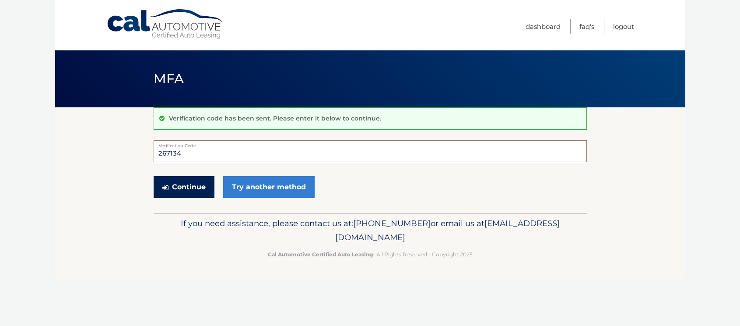  Describe the element at coordinates (370, 144) in the screenshot. I see `label: Verification Code` at that location.